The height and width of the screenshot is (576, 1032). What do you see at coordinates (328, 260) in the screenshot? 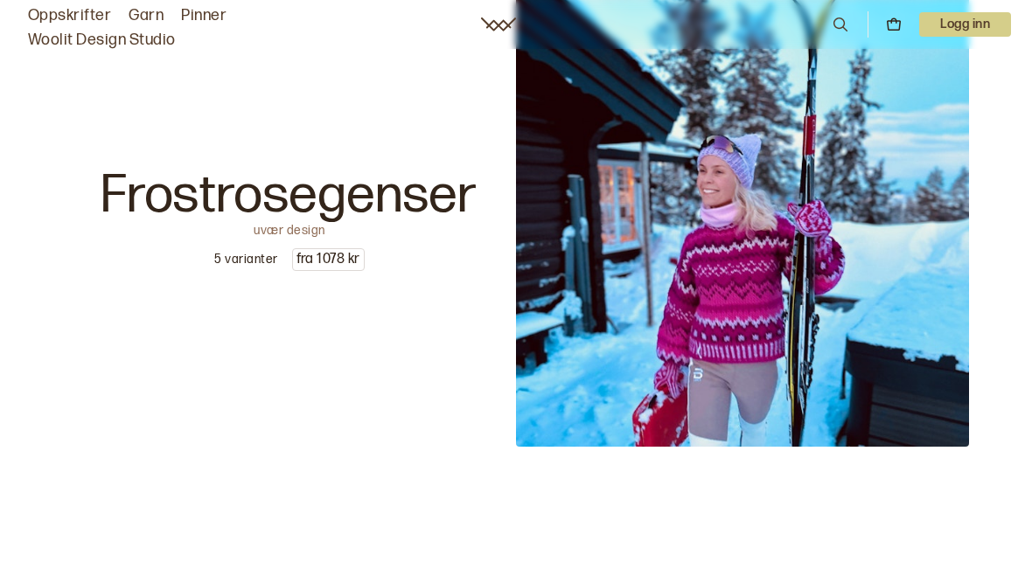
I see `p: fra 1078 kr` at bounding box center [328, 260].